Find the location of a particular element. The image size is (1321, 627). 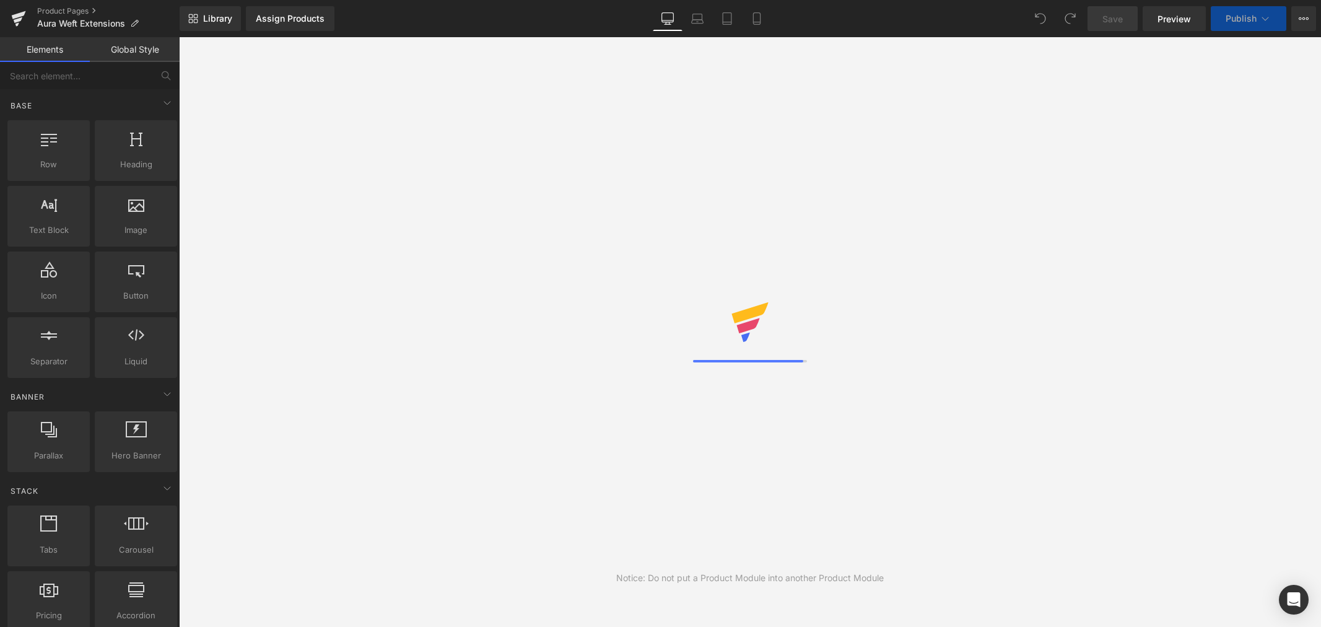

a: Tablet is located at coordinates (727, 19).